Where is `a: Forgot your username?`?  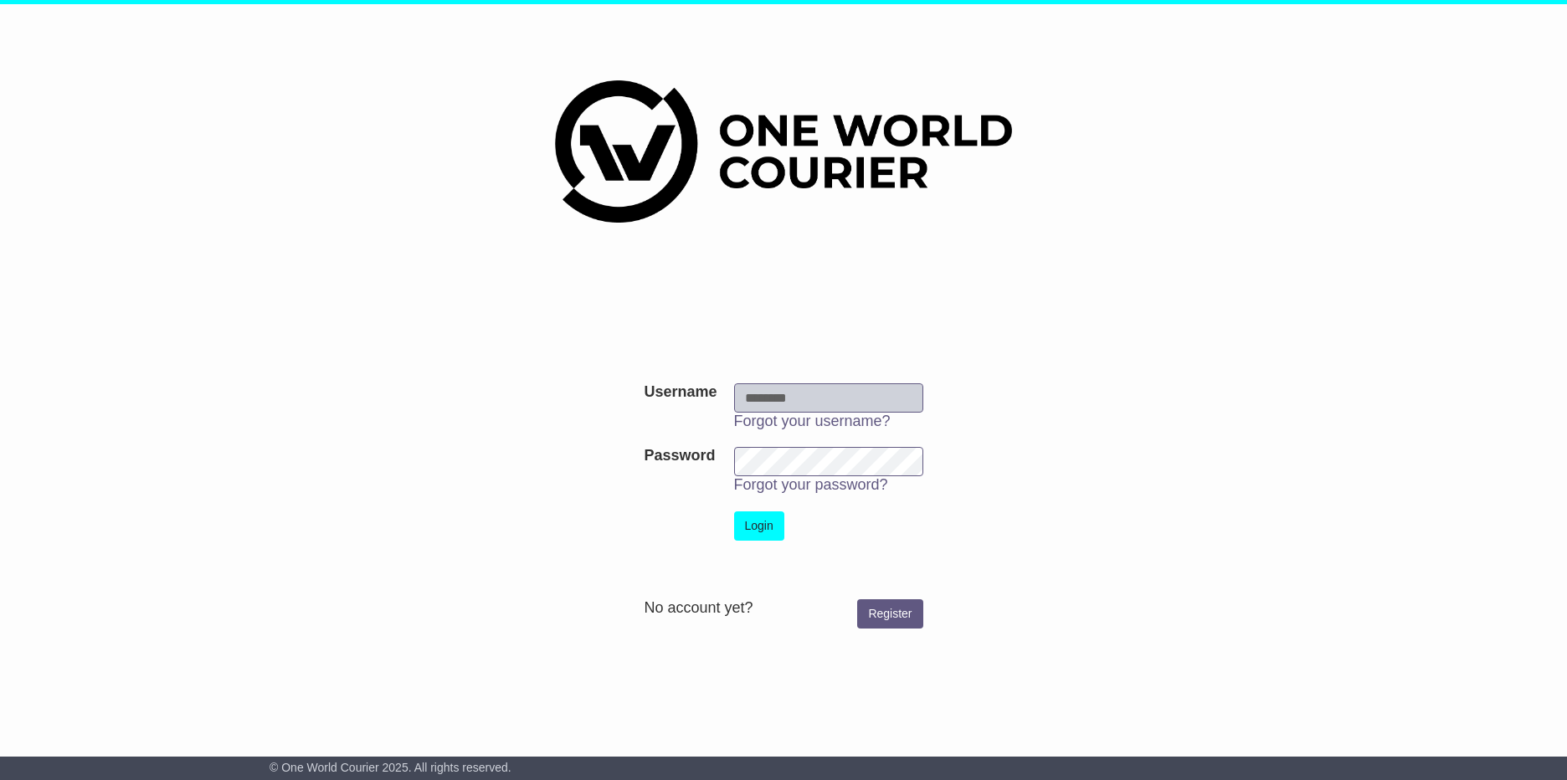 a: Forgot your username? is located at coordinates (812, 421).